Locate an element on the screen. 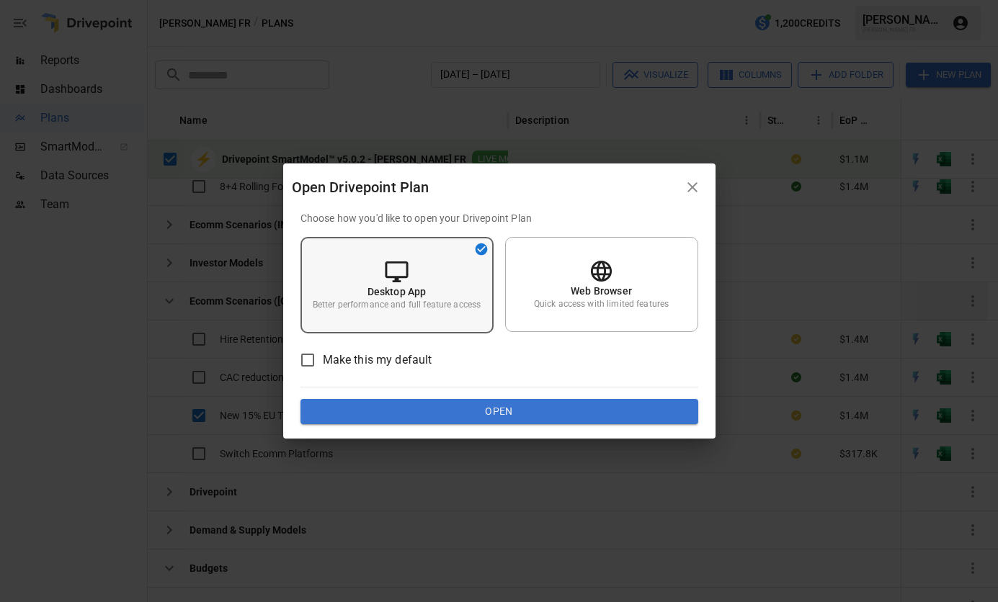 This screenshot has height=602, width=998. p: Quick access with limited features is located at coordinates (601, 304).